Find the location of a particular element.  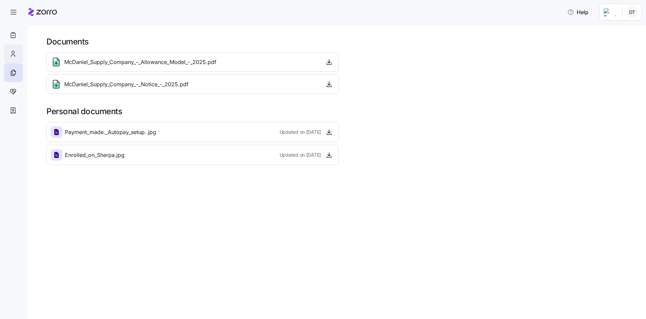

img: Employer logo is located at coordinates (610, 12).